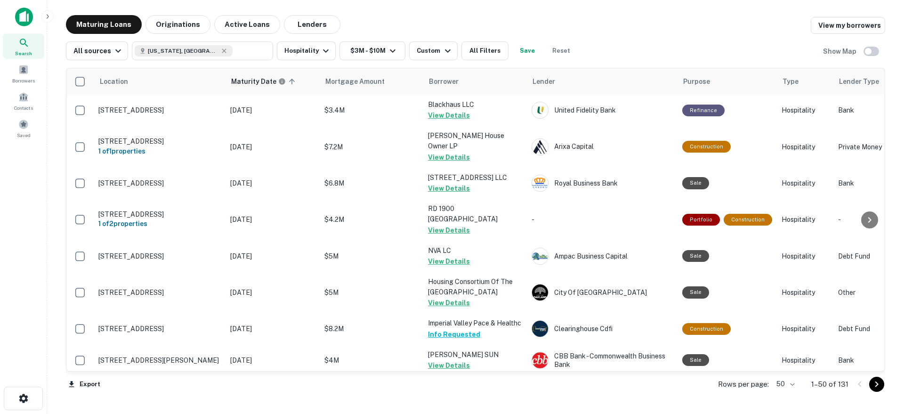  I want to click on p: $8.2M, so click(372, 329).